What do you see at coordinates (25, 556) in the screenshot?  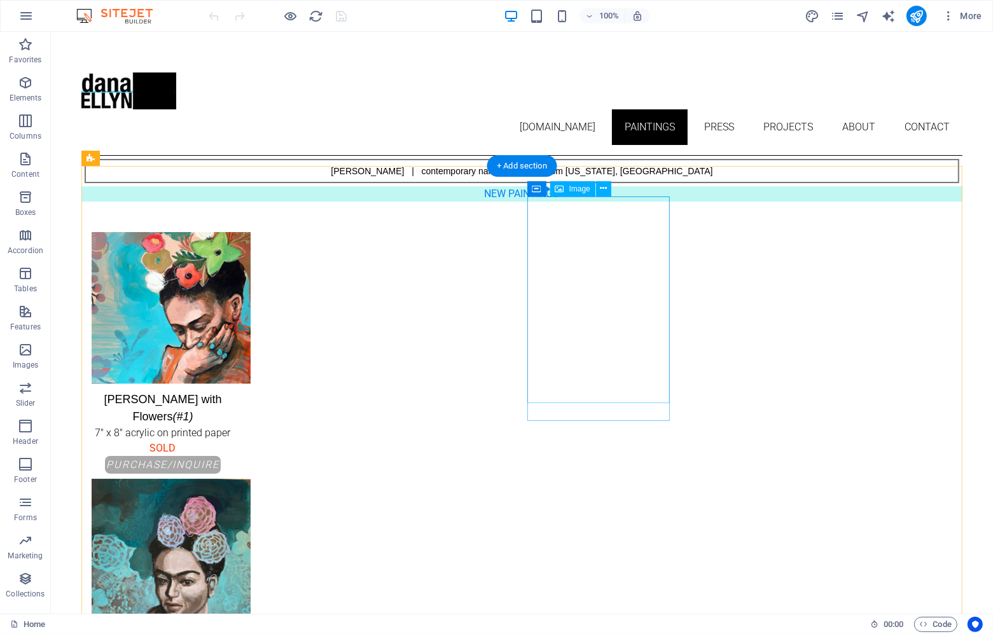 I see `p: Marketing` at bounding box center [25, 556].